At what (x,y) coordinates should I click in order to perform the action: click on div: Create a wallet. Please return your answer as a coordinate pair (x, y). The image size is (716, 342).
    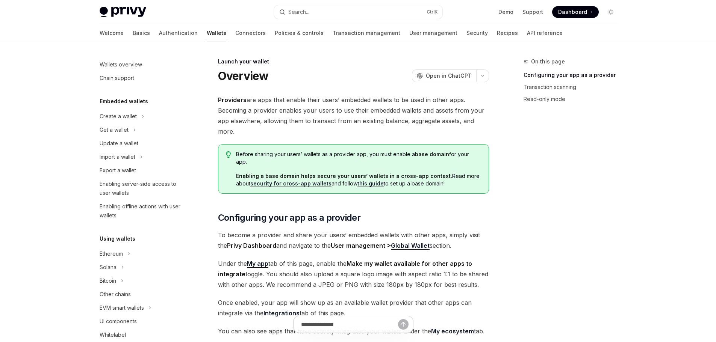
    Looking at the image, I should click on (118, 117).